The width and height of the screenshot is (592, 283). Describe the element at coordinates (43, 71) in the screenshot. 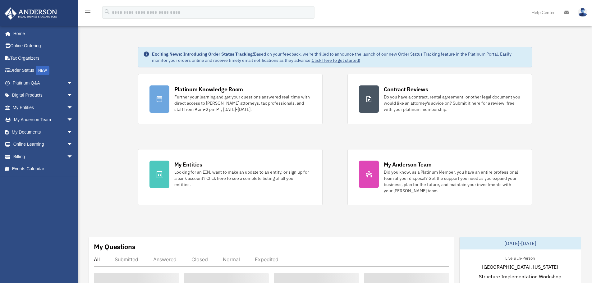

I see `a: Order StatusNEW` at that location.